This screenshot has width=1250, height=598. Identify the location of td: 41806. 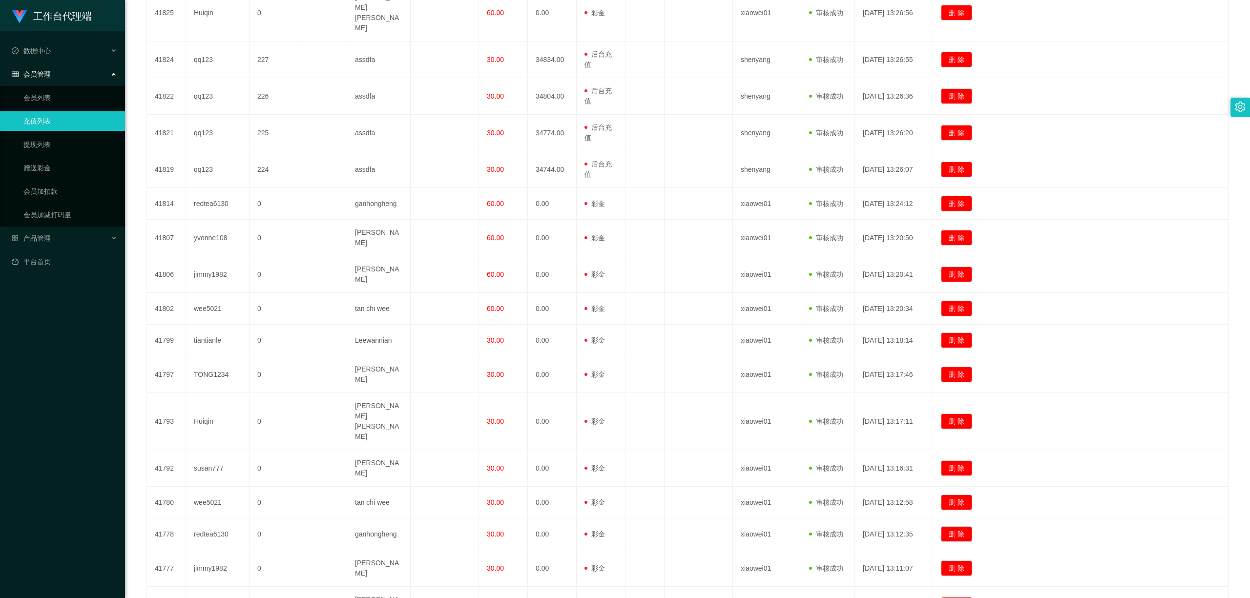
(167, 275).